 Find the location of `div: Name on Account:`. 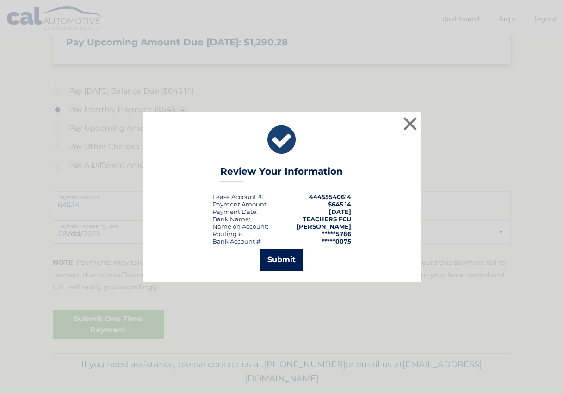

div: Name on Account: is located at coordinates (240, 226).